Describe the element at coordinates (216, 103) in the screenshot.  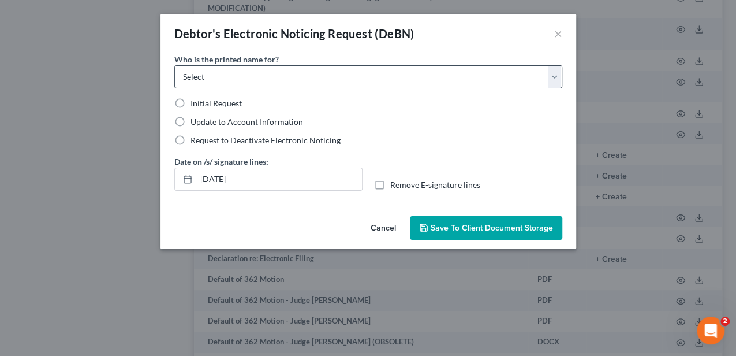
I see `span: Initial Request` at that location.